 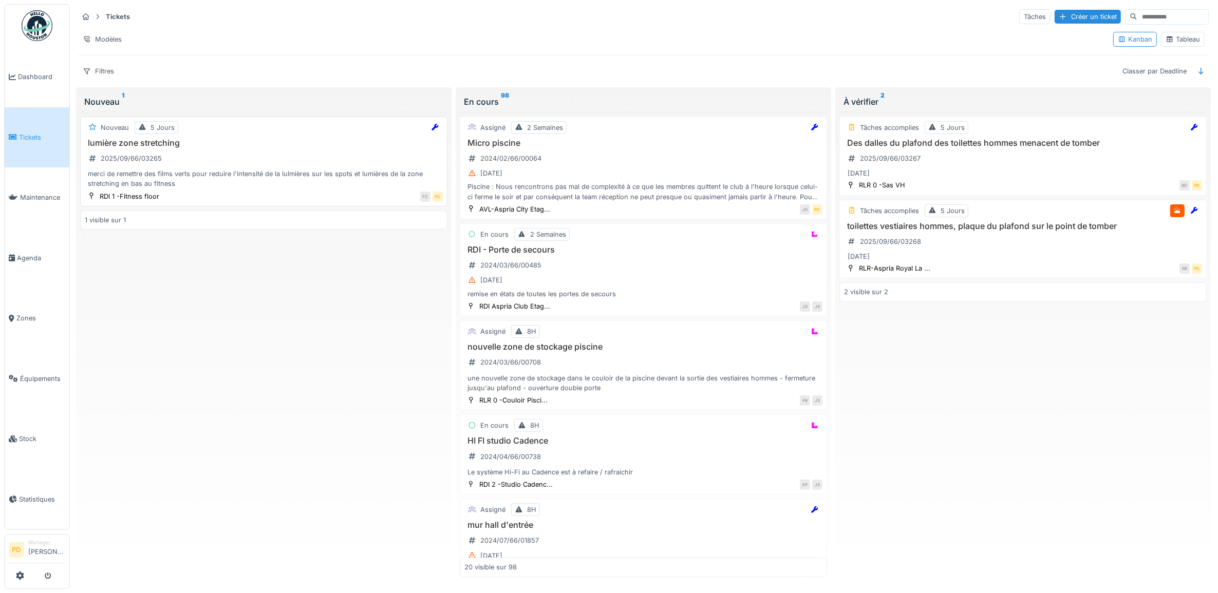 What do you see at coordinates (41, 318) in the screenshot?
I see `span: Zones` at bounding box center [41, 318].